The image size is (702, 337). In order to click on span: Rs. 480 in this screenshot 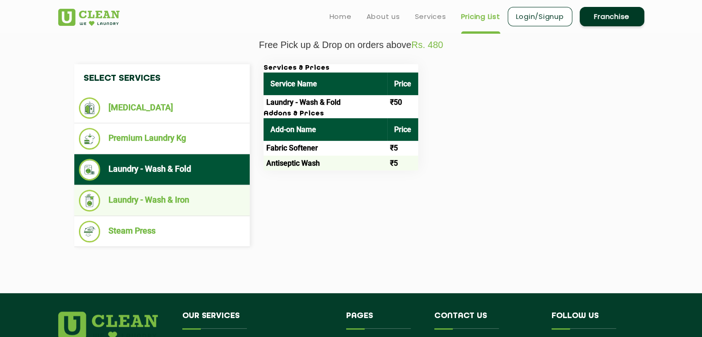, I will do `click(427, 45)`.